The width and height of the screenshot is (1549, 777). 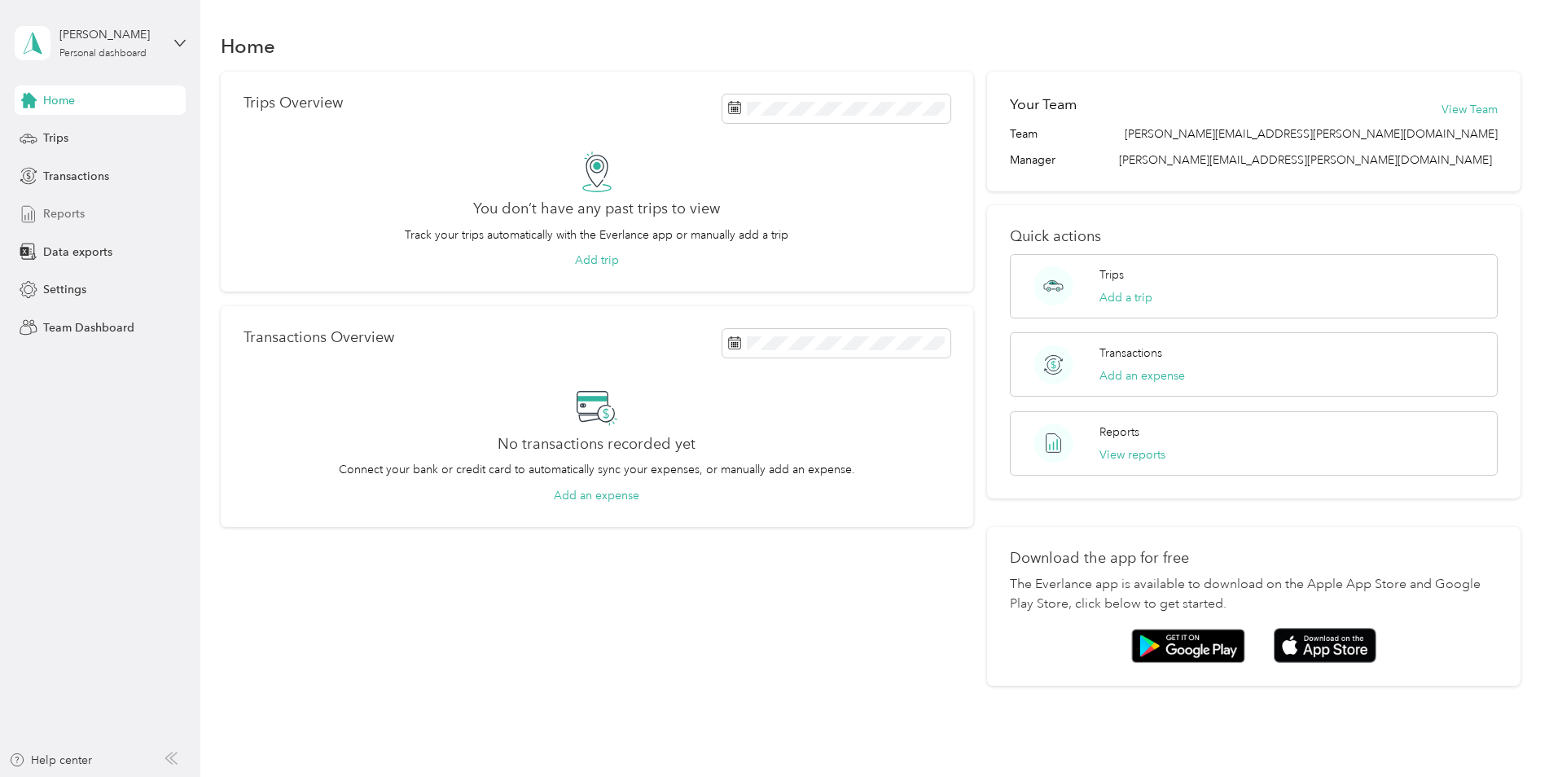 What do you see at coordinates (103, 54) in the screenshot?
I see `div: Personal dashboard` at bounding box center [103, 54].